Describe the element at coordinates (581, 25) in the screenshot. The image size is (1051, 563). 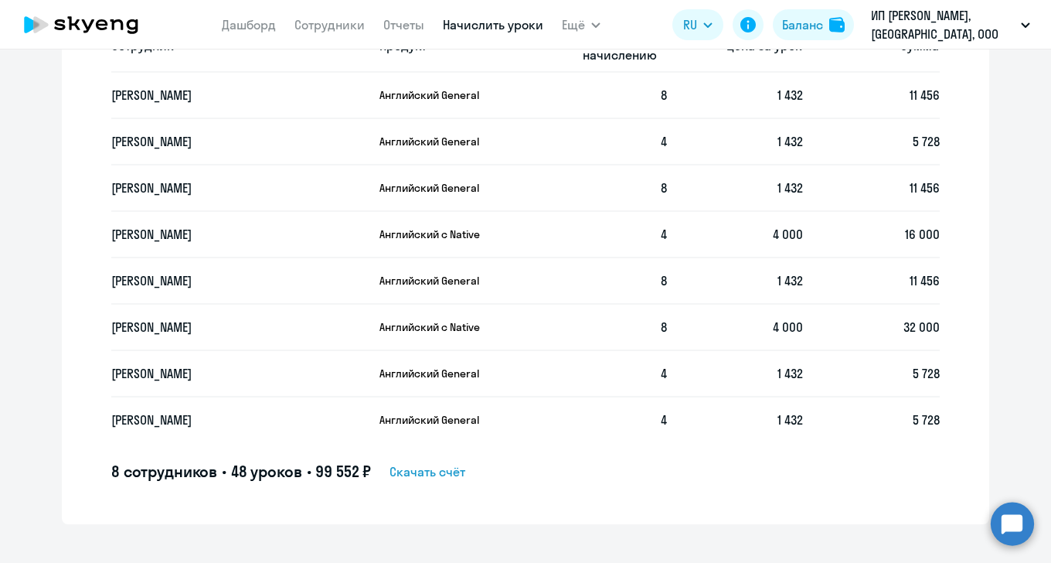
I see `button: Ещё` at that location.